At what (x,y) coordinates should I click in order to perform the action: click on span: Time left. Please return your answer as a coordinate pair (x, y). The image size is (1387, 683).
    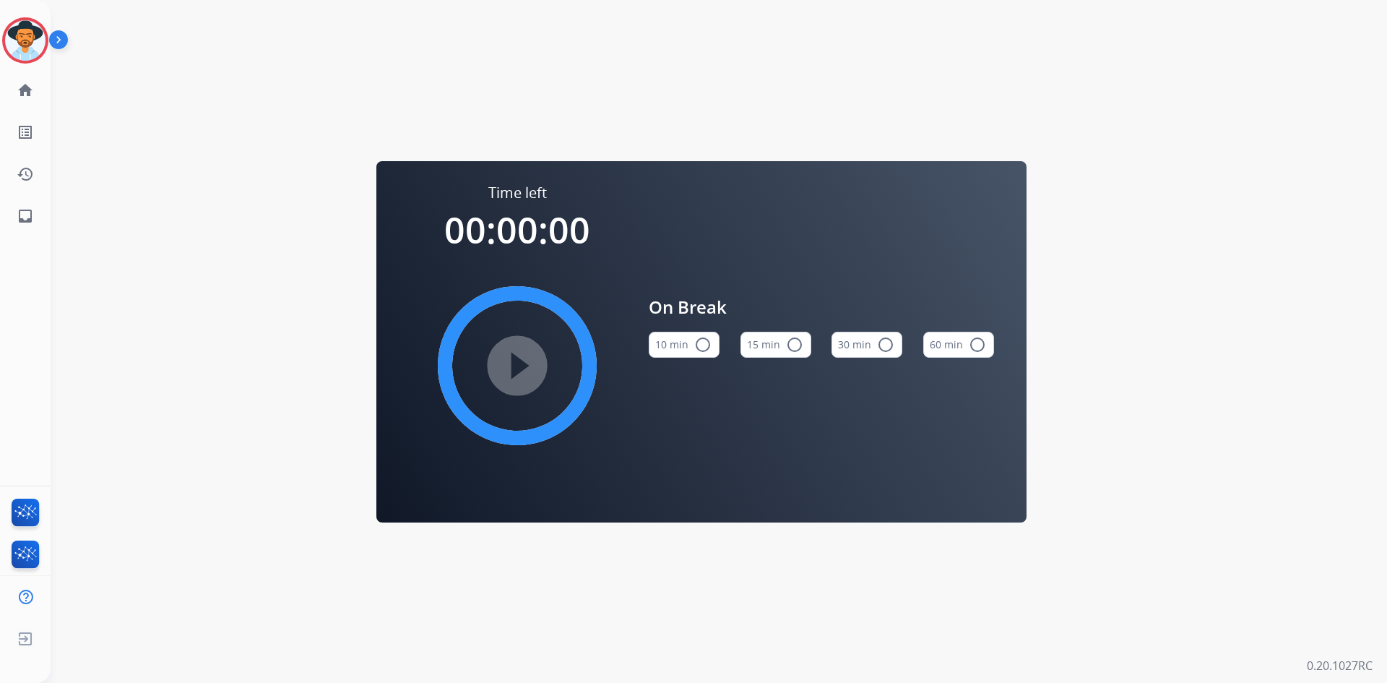
    Looking at the image, I should click on (517, 193).